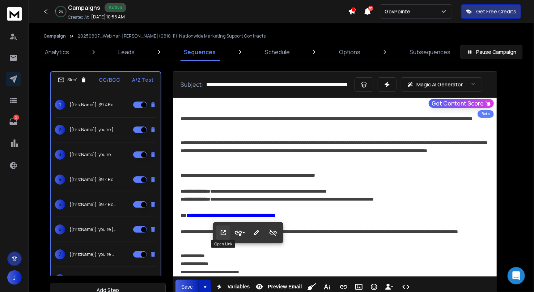  I want to click on button: Get Free Credits, so click(491, 12).